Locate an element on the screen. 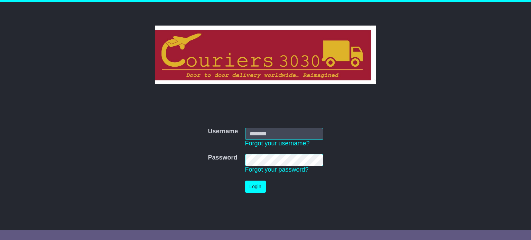 The height and width of the screenshot is (240, 531). a: Forgot your username? is located at coordinates (277, 143).